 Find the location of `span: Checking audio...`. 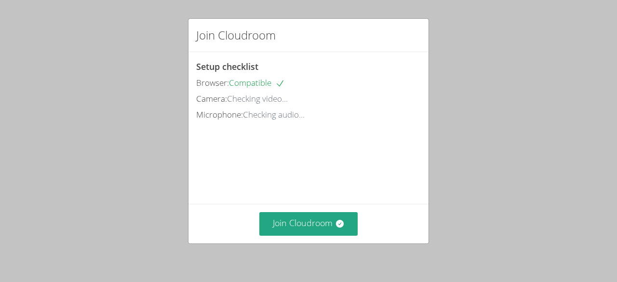

span: Checking audio... is located at coordinates (274, 114).